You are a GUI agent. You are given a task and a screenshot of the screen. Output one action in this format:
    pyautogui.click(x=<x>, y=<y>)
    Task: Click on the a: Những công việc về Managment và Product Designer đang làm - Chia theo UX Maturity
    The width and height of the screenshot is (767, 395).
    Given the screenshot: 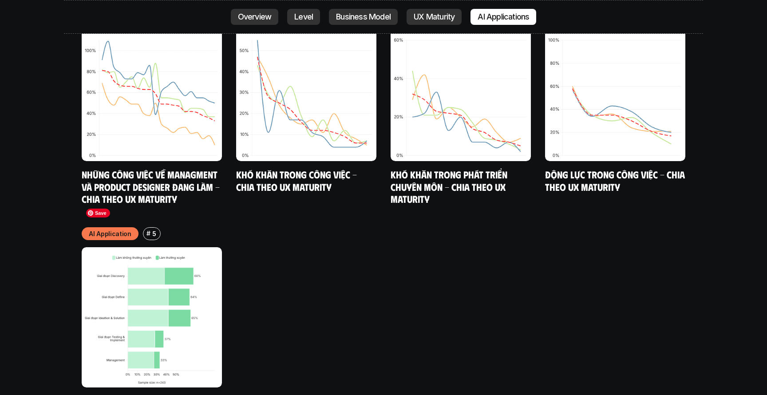 What is the action you would take?
    pyautogui.click(x=152, y=186)
    